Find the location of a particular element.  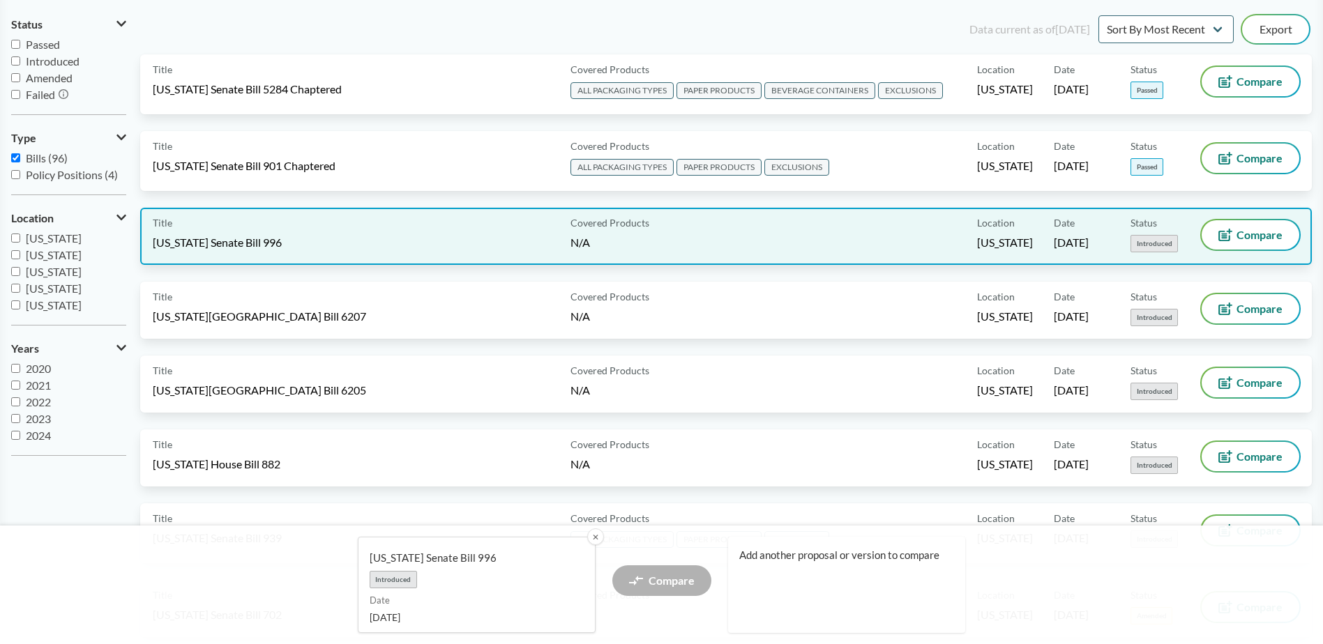

span: Amended is located at coordinates (49, 77).